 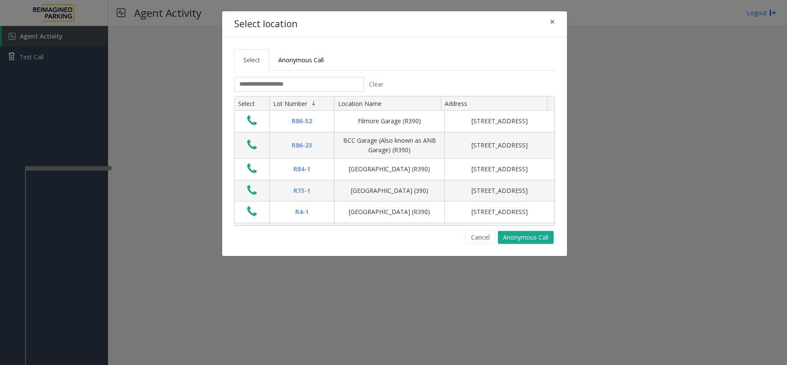 I want to click on div: R84-1, so click(x=302, y=169).